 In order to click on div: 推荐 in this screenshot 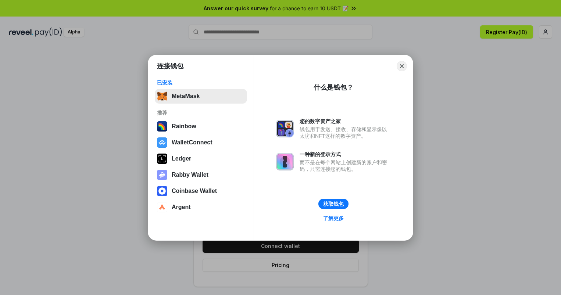, I will do `click(201, 113)`.